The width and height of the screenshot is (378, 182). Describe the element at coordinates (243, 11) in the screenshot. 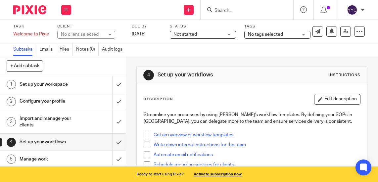

I see `input: Search` at that location.